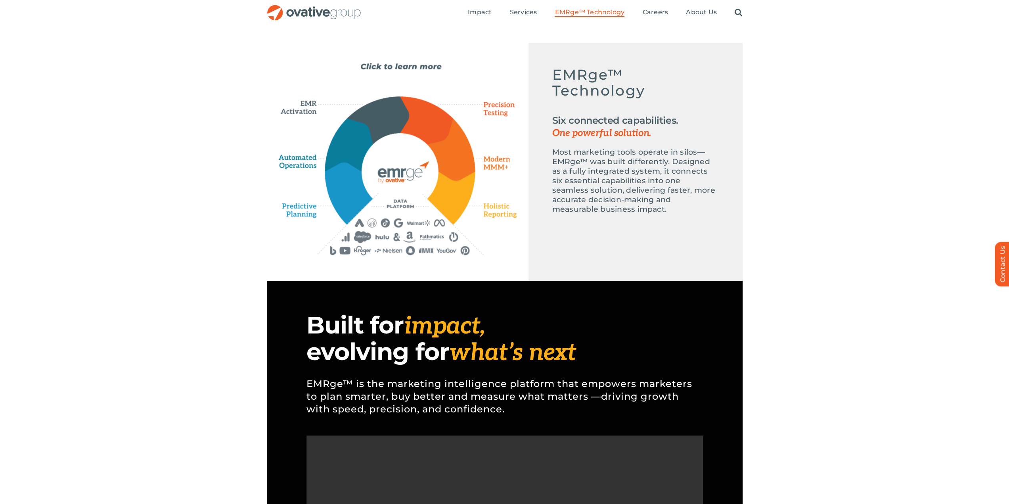  What do you see at coordinates (400, 171) in the screenshot?
I see `path: EMERGE Technology` at bounding box center [400, 171].